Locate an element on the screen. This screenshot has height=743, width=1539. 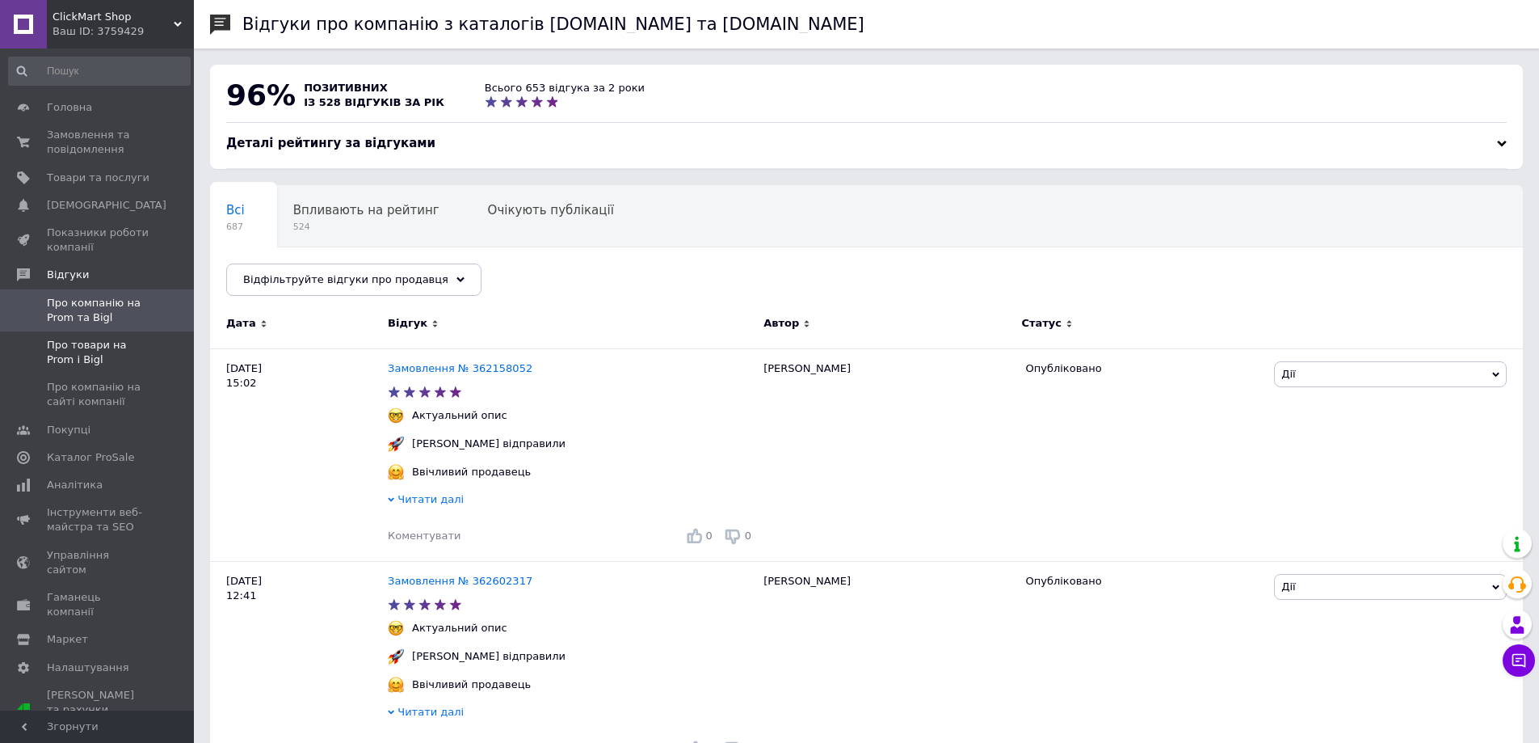
button: Чат з покупцем is located at coordinates (1519, 660).